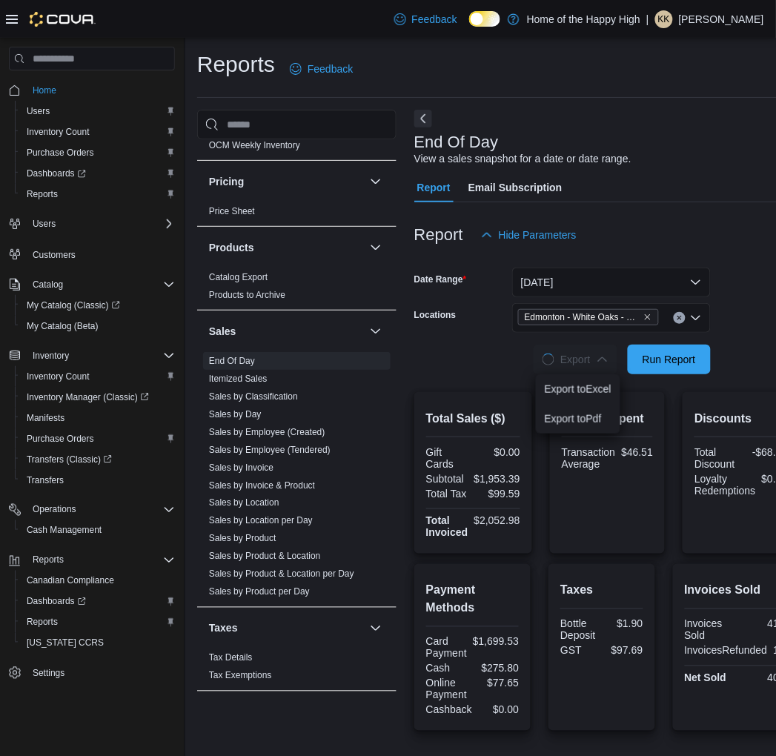 The width and height of the screenshot is (776, 756). I want to click on span: My Catalog (Beta), so click(98, 326).